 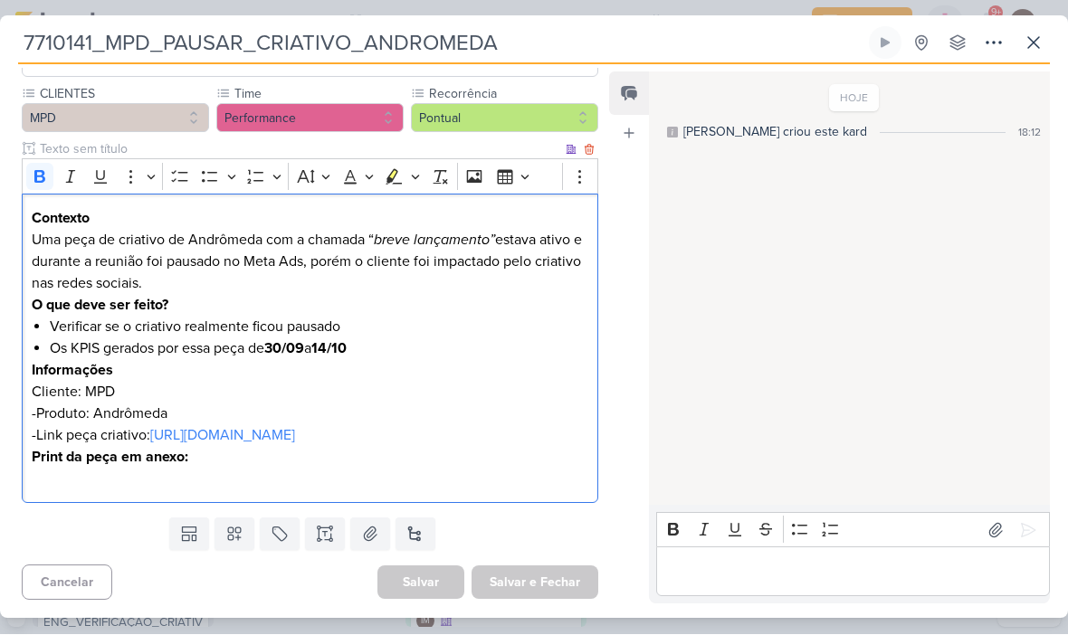 What do you see at coordinates (318, 349) in the screenshot?
I see `li: Os KPIS gerados por essa peça de a` at bounding box center [318, 349].